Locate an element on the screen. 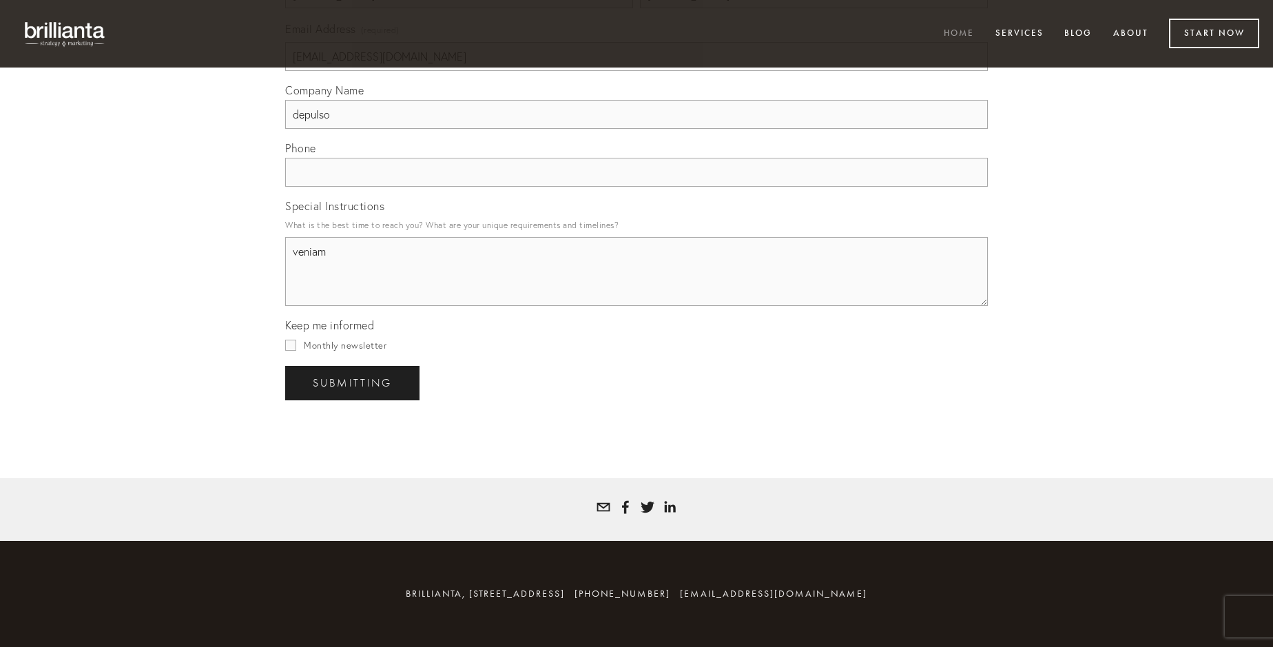 This screenshot has height=647, width=1273. span: Company Name is located at coordinates (324, 90).